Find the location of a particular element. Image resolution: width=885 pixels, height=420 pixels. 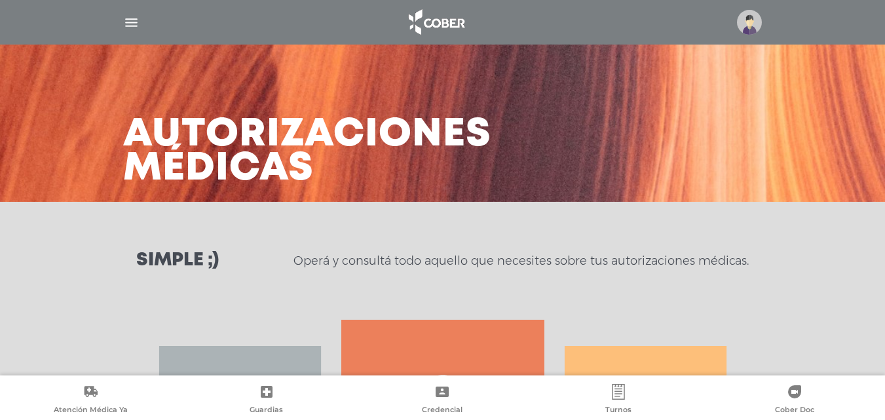

img: logo_cober_home-white.png is located at coordinates (435, 22).